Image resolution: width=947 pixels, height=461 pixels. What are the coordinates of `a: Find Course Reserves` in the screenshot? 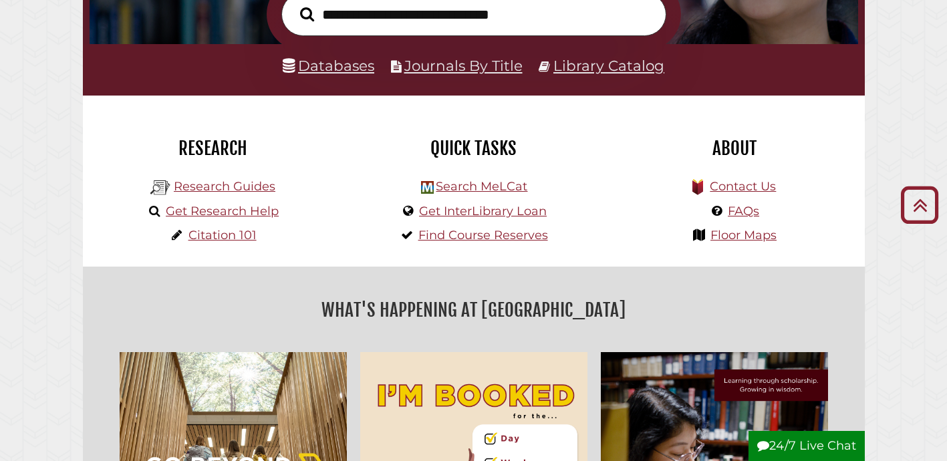 It's located at (483, 235).